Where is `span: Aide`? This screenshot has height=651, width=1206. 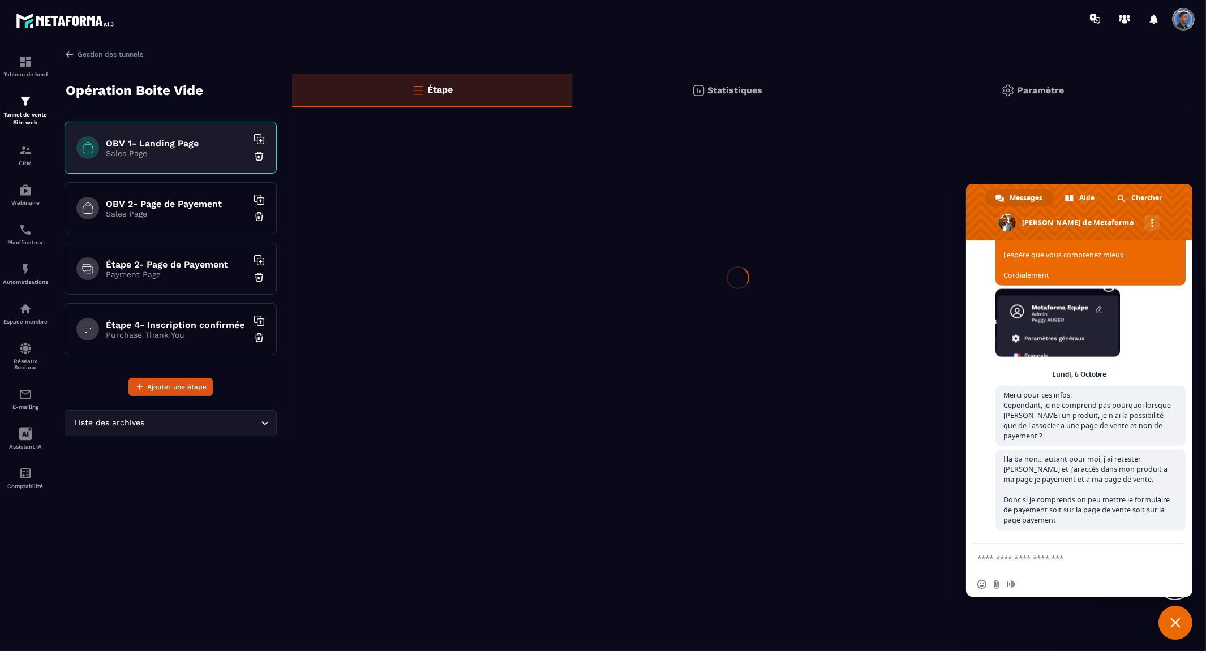
span: Aide is located at coordinates (1086, 198).